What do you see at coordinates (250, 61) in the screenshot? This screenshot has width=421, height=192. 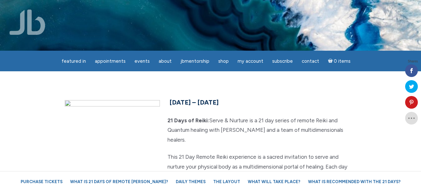 I see `a: My Account` at bounding box center [250, 61].